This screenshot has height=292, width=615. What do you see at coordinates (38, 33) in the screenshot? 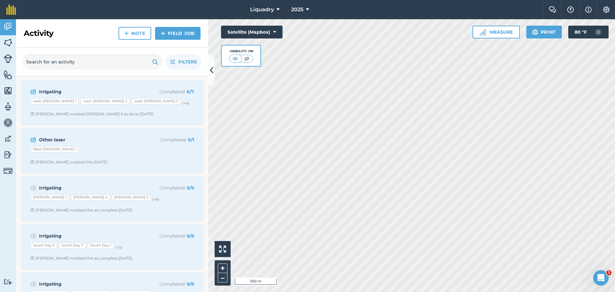
I see `h2: Activity` at bounding box center [38, 33].